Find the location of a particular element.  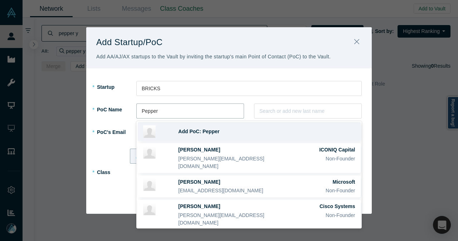

div: Alchemist is located at coordinates (152, 156).